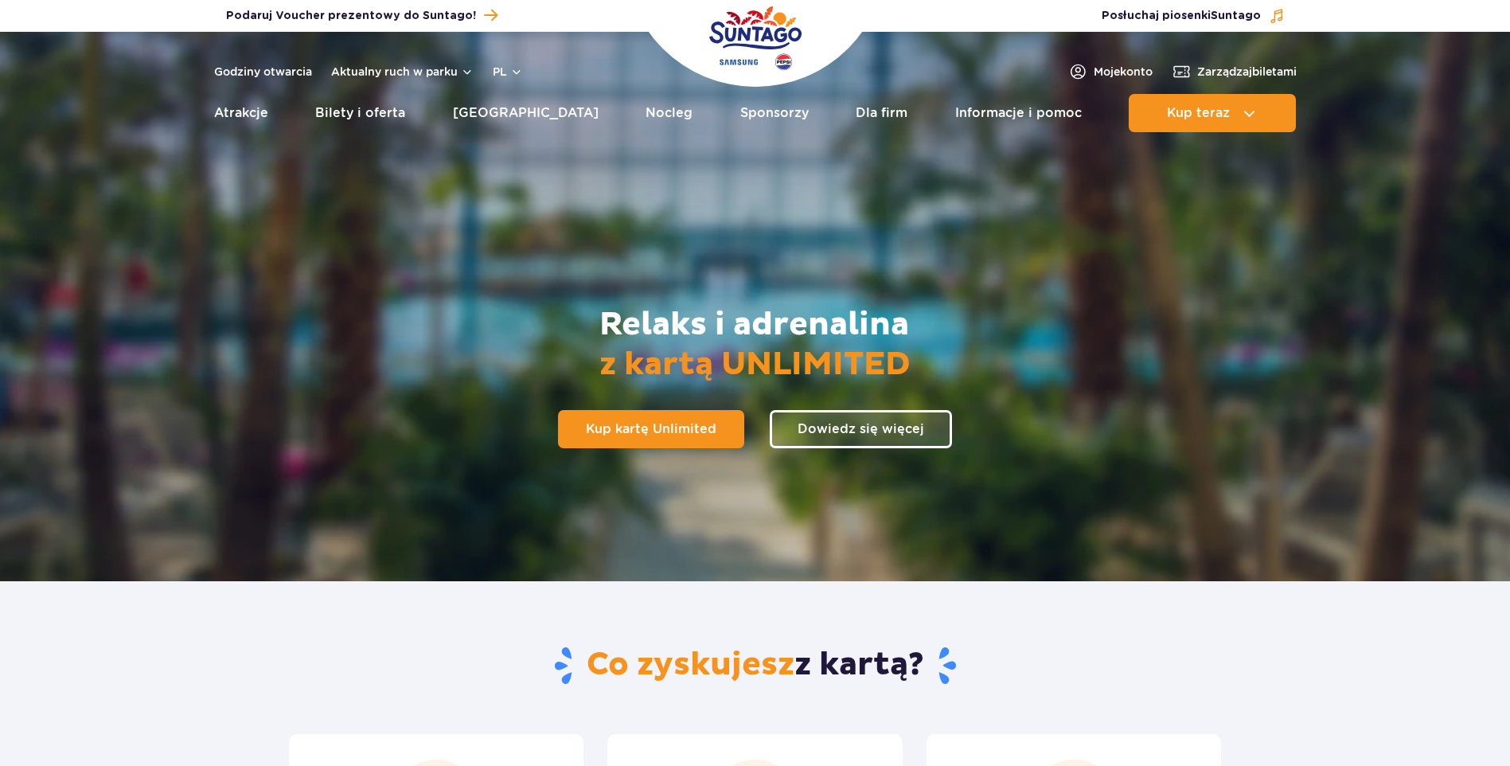  I want to click on a: Sponsorzy, so click(775, 113).